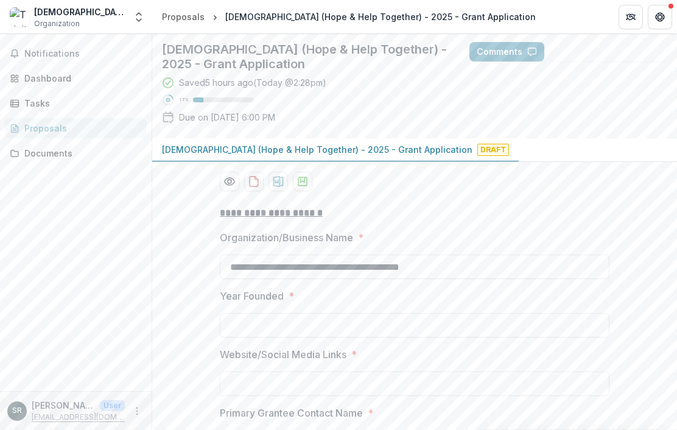 The height and width of the screenshot is (430, 677). I want to click on img: Trinity Lutheran Church (Hope & Help Together), so click(19, 17).